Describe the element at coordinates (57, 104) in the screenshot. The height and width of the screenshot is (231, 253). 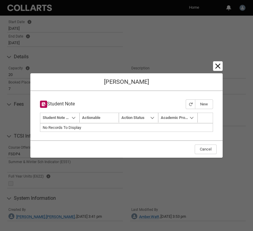
I see `h3: Student Note` at that location.